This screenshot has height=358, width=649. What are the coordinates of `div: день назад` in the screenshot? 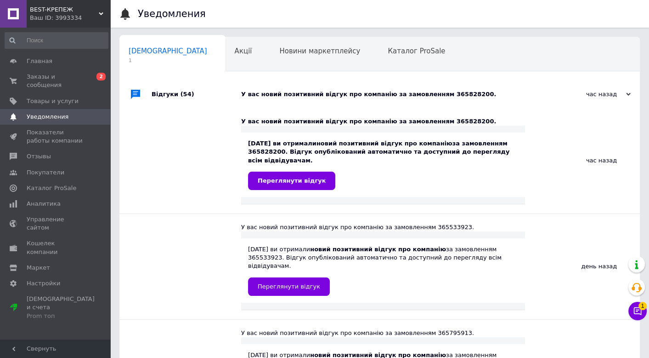 It's located at (583, 266).